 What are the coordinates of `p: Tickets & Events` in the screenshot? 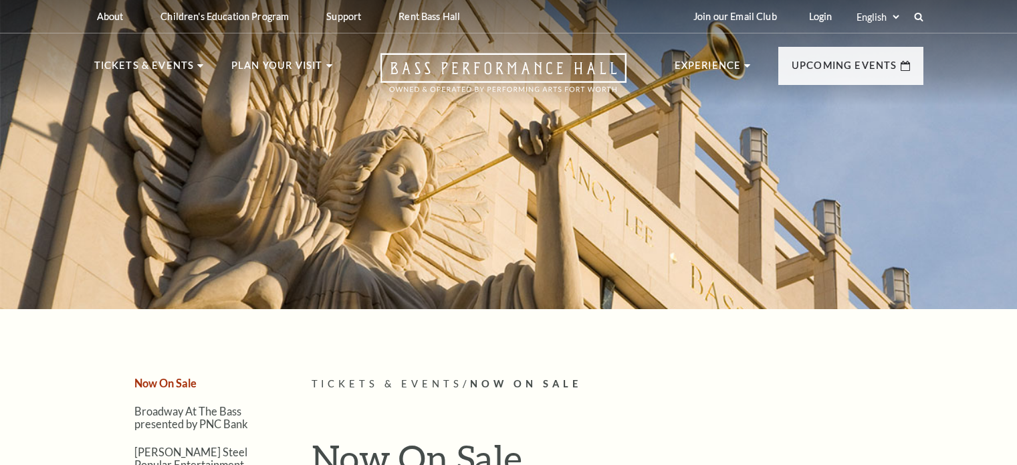 It's located at (144, 70).